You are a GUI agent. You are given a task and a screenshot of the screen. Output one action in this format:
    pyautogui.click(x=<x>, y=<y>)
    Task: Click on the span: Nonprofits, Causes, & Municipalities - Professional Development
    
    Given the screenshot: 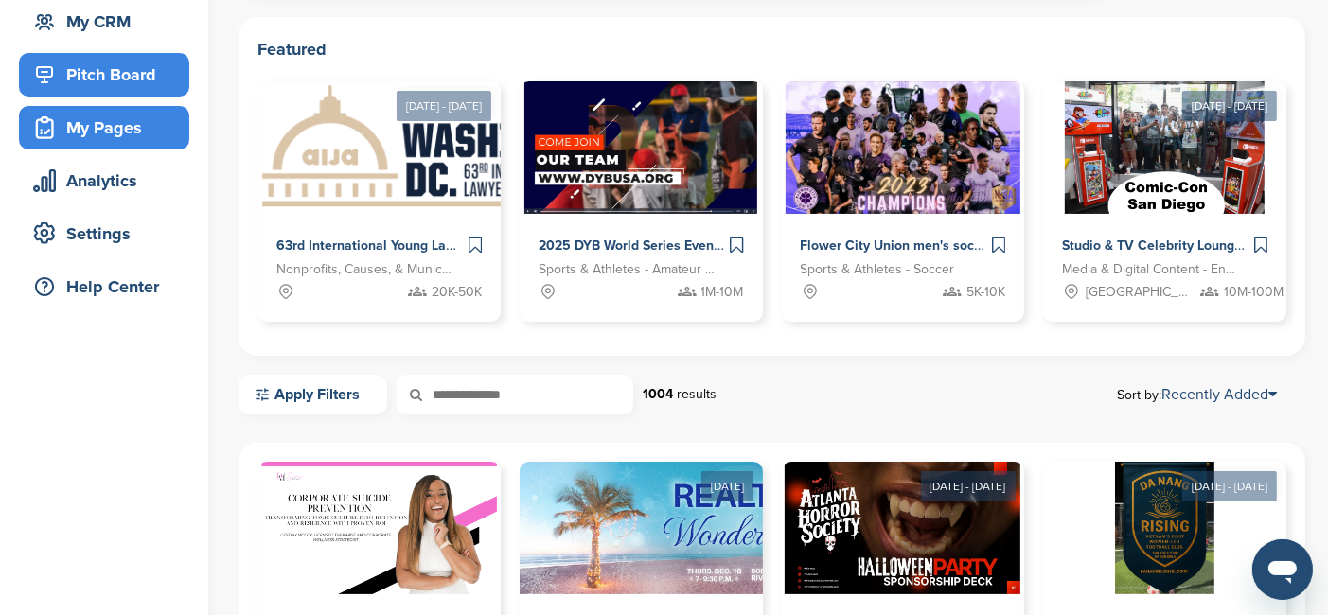 What is the action you would take?
    pyautogui.click(x=364, y=270)
    